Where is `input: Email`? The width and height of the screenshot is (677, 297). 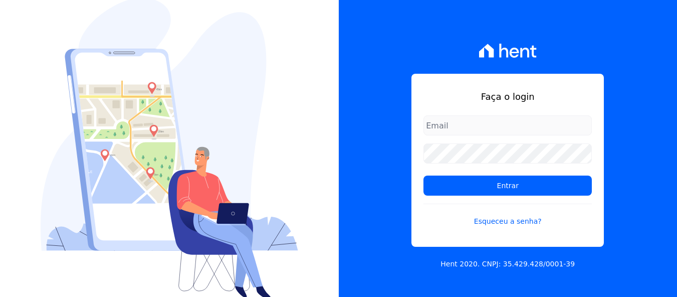
input: Email is located at coordinates (508, 125).